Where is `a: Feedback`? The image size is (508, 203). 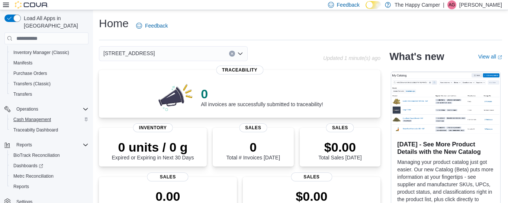
a: Feedback is located at coordinates (152, 26).